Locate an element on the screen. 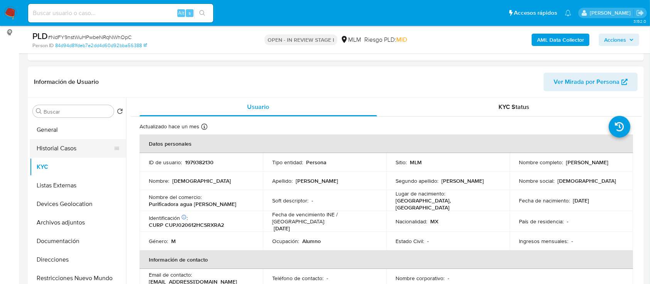  a: Salir is located at coordinates (640, 13).